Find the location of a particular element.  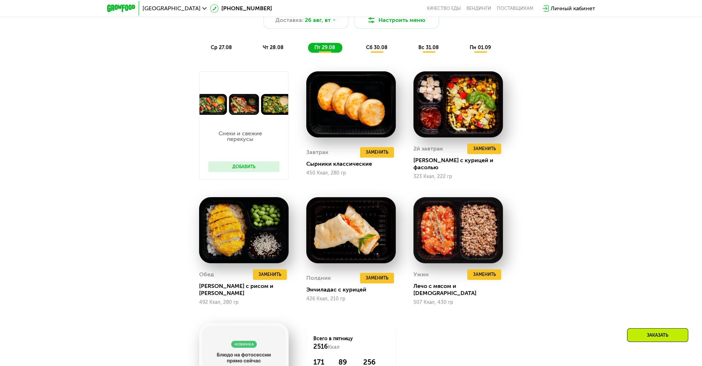

p: Снеки и свежие перекусы is located at coordinates (240, 136).